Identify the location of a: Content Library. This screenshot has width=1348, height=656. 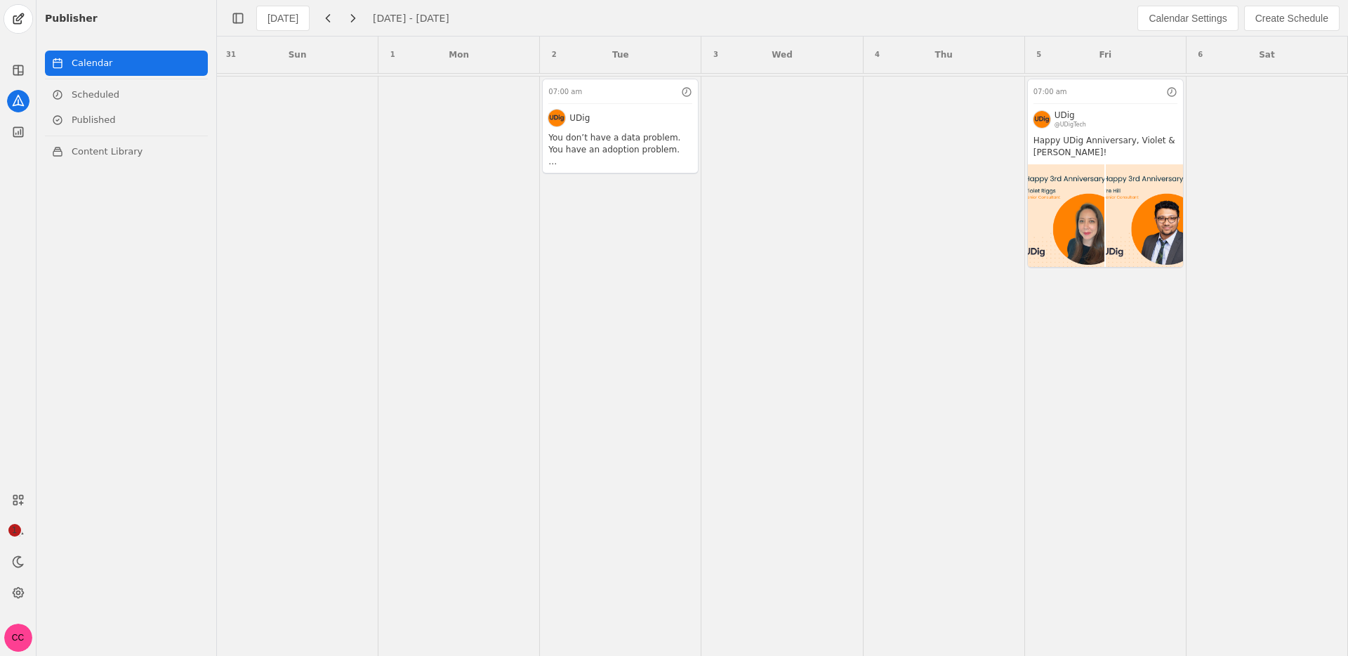
(126, 152).